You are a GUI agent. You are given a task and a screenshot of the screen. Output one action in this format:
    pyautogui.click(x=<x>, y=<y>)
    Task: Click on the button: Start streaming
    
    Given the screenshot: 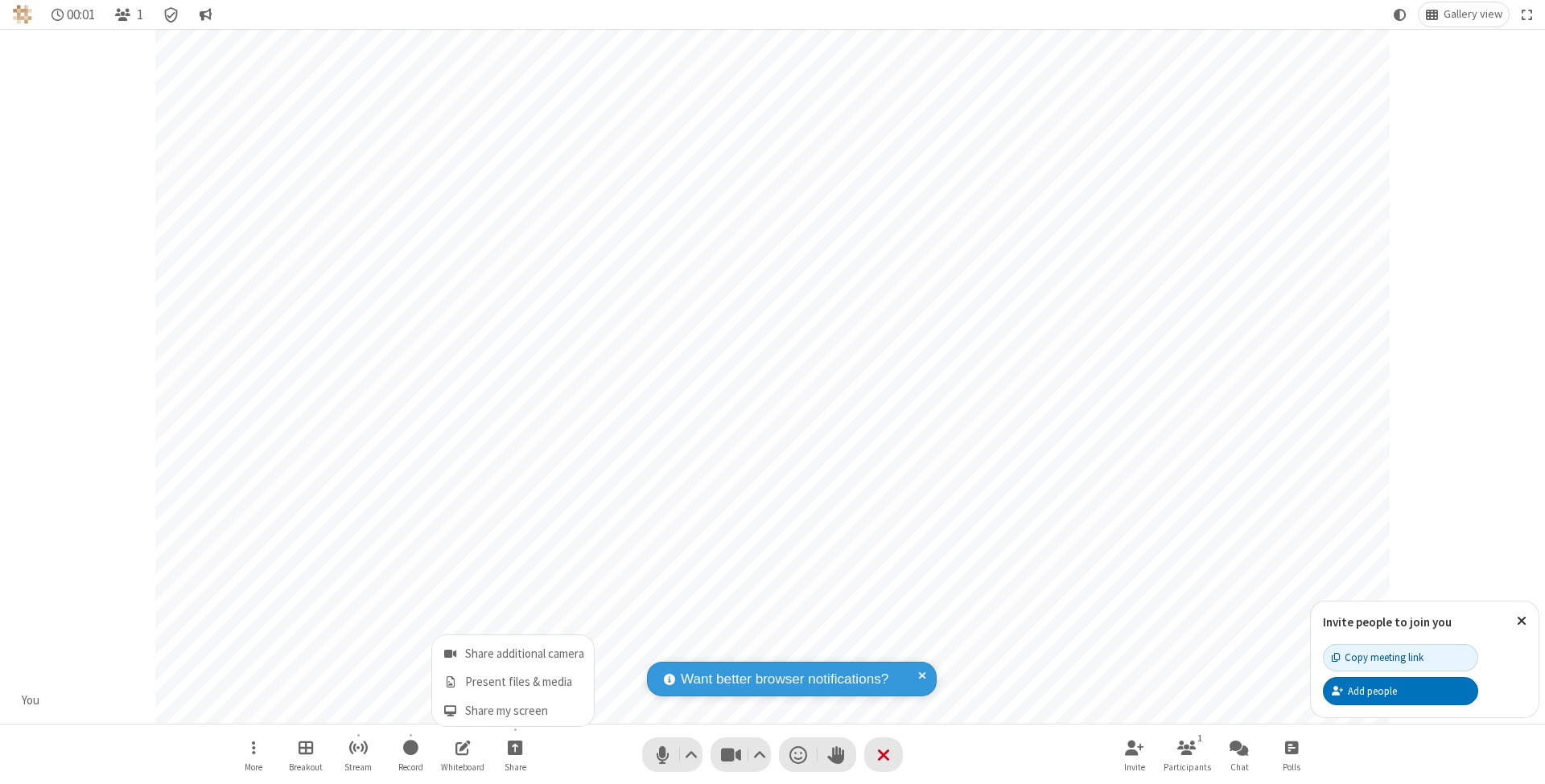 What is the action you would take?
    pyautogui.click(x=358, y=754)
    